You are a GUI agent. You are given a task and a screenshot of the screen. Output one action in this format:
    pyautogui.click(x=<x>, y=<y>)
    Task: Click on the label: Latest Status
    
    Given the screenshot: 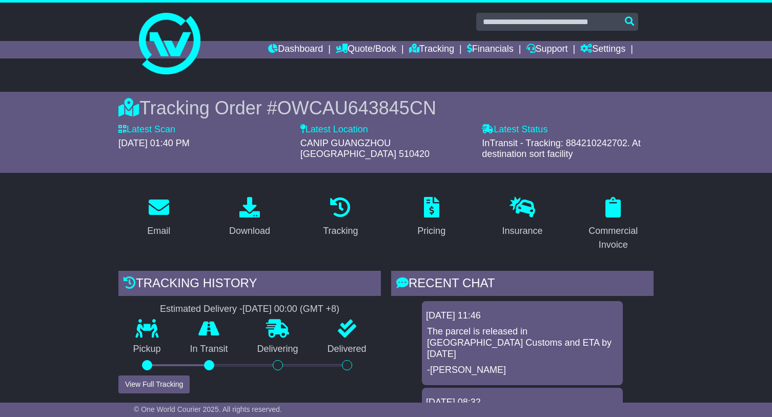 What is the action you would take?
    pyautogui.click(x=515, y=130)
    